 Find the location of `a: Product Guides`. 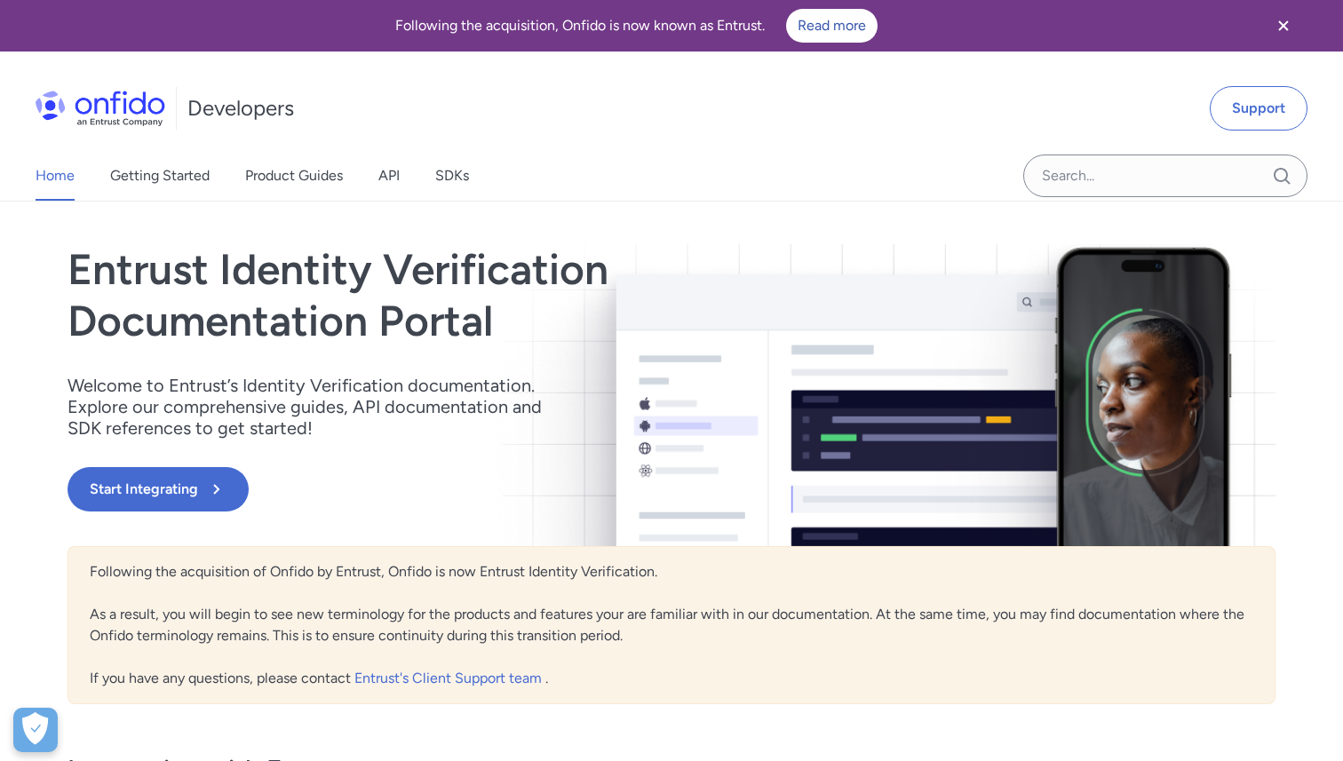

a: Product Guides is located at coordinates (294, 176).